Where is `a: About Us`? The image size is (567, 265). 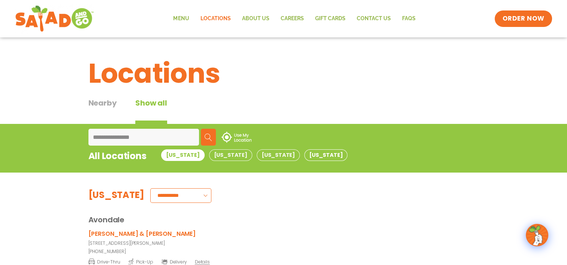
a: About Us is located at coordinates (255, 19).